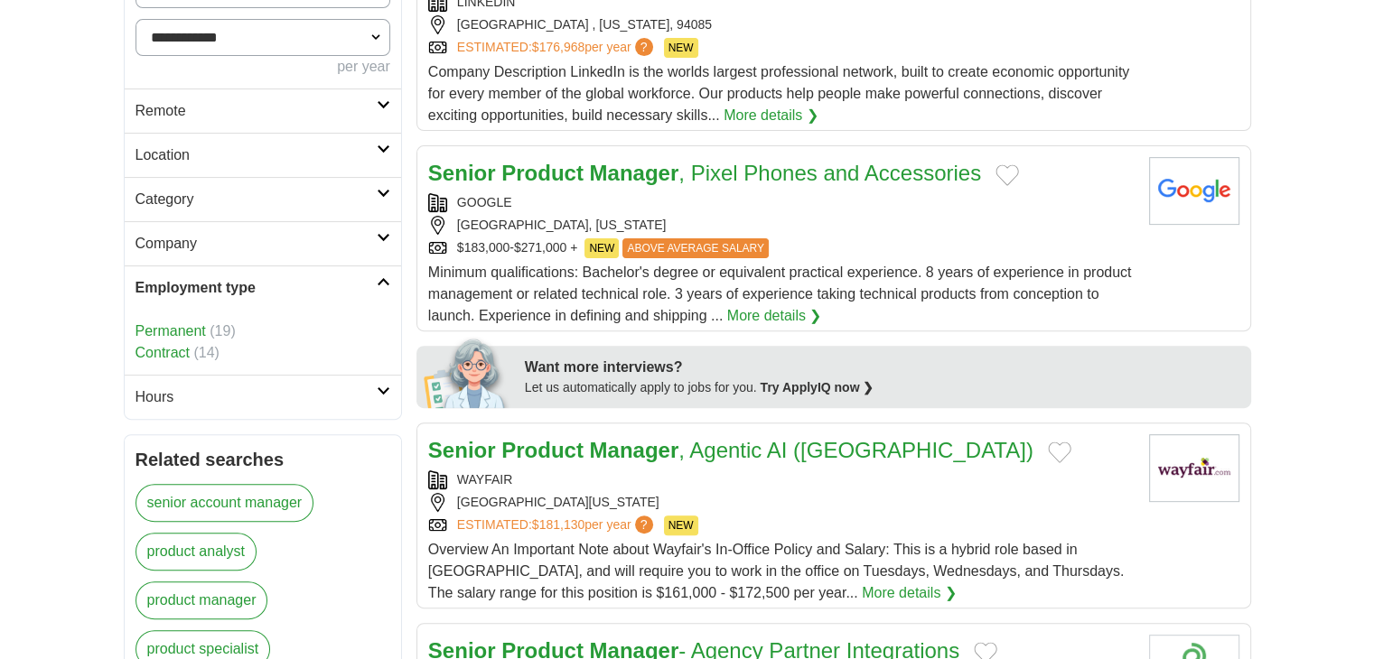 The image size is (1374, 659). What do you see at coordinates (256, 155) in the screenshot?
I see `h2: Location` at bounding box center [256, 155].